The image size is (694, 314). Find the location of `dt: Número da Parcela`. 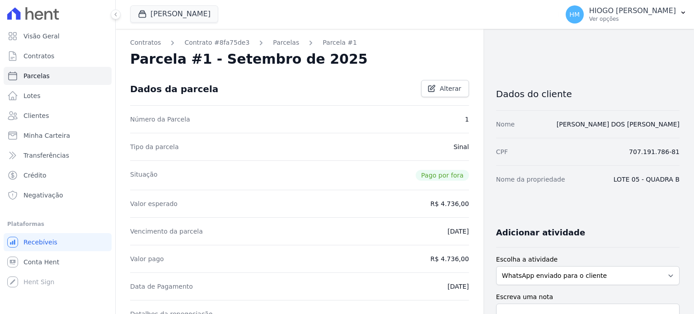

dt: Número da Parcela is located at coordinates (160, 119).